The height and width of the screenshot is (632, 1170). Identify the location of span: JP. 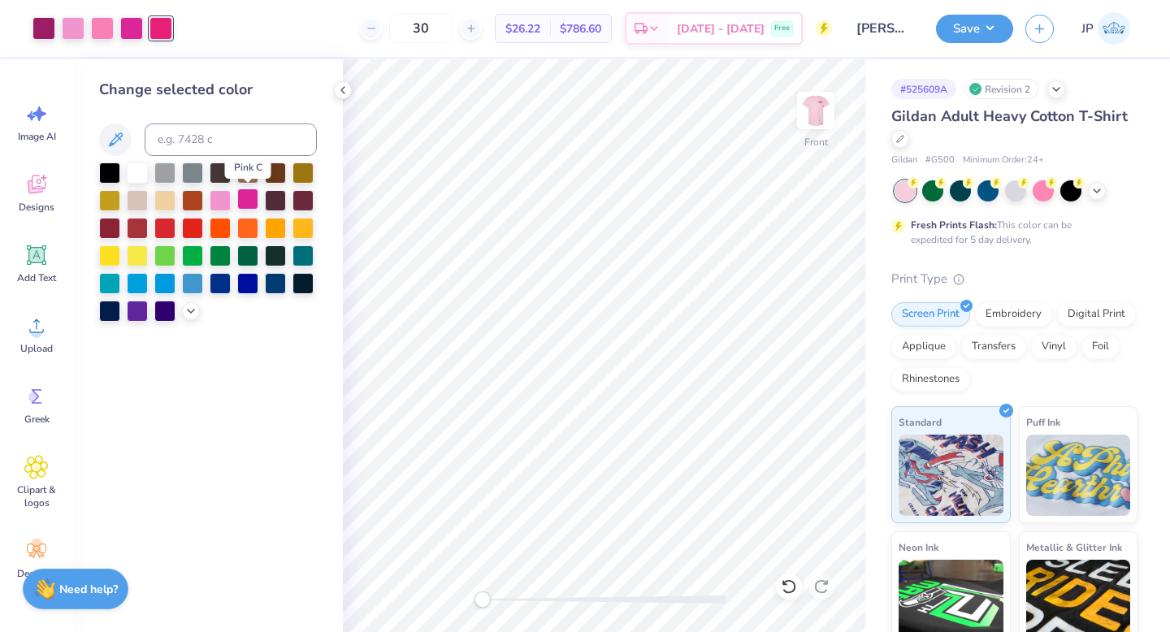
(1087, 28).